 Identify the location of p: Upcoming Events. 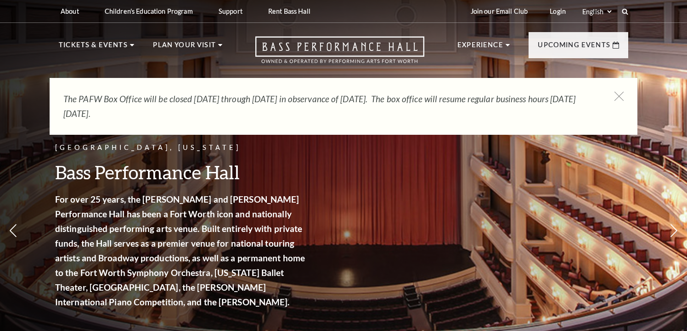
(574, 48).